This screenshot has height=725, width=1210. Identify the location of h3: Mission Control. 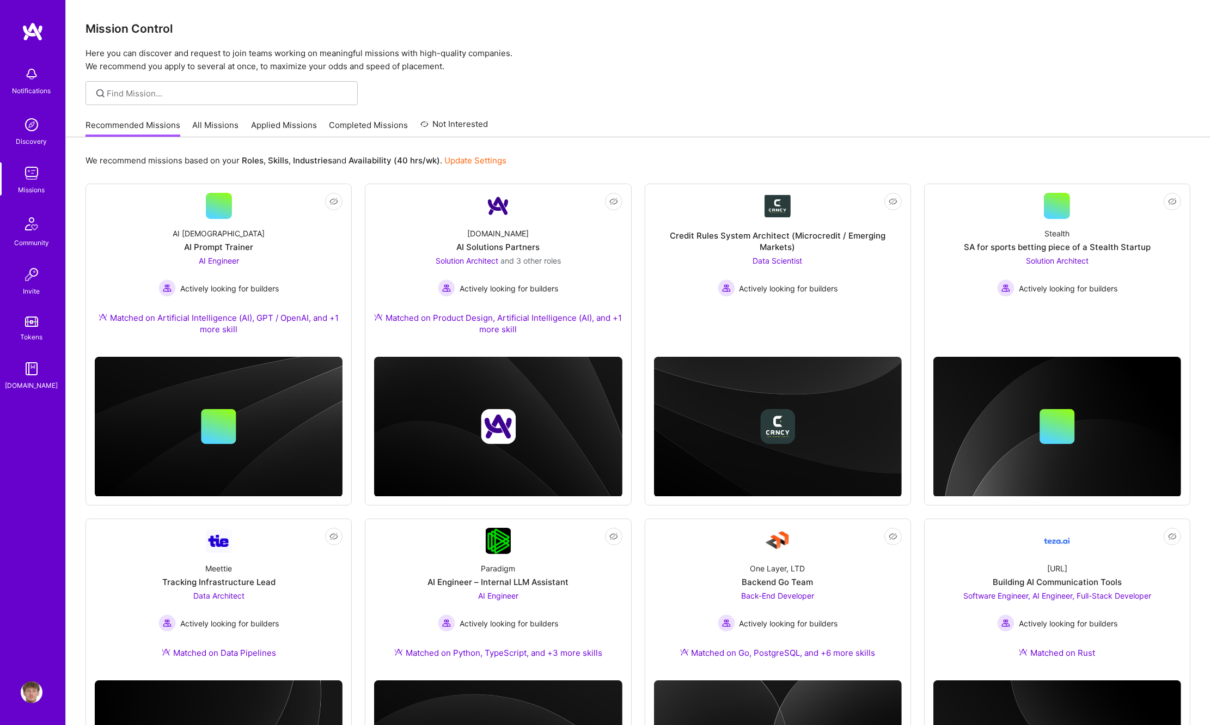
(637, 28).